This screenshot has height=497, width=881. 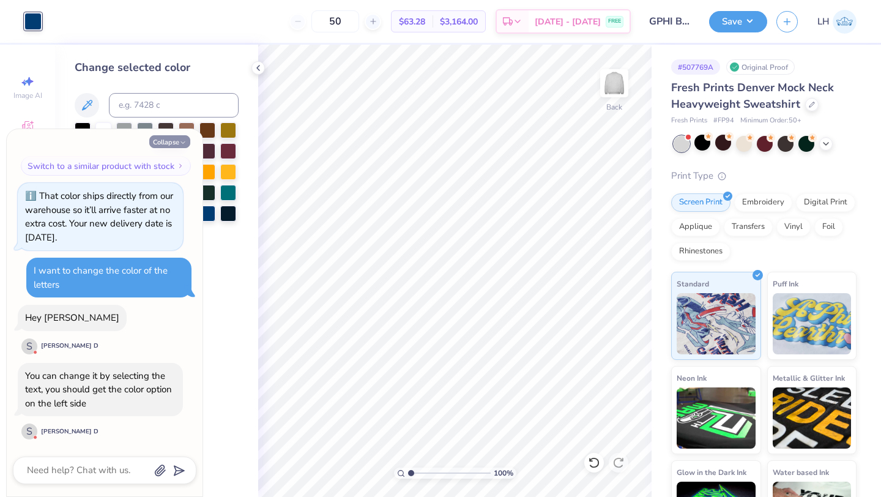 What do you see at coordinates (693, 283) in the screenshot?
I see `span: Standard` at bounding box center [693, 283].